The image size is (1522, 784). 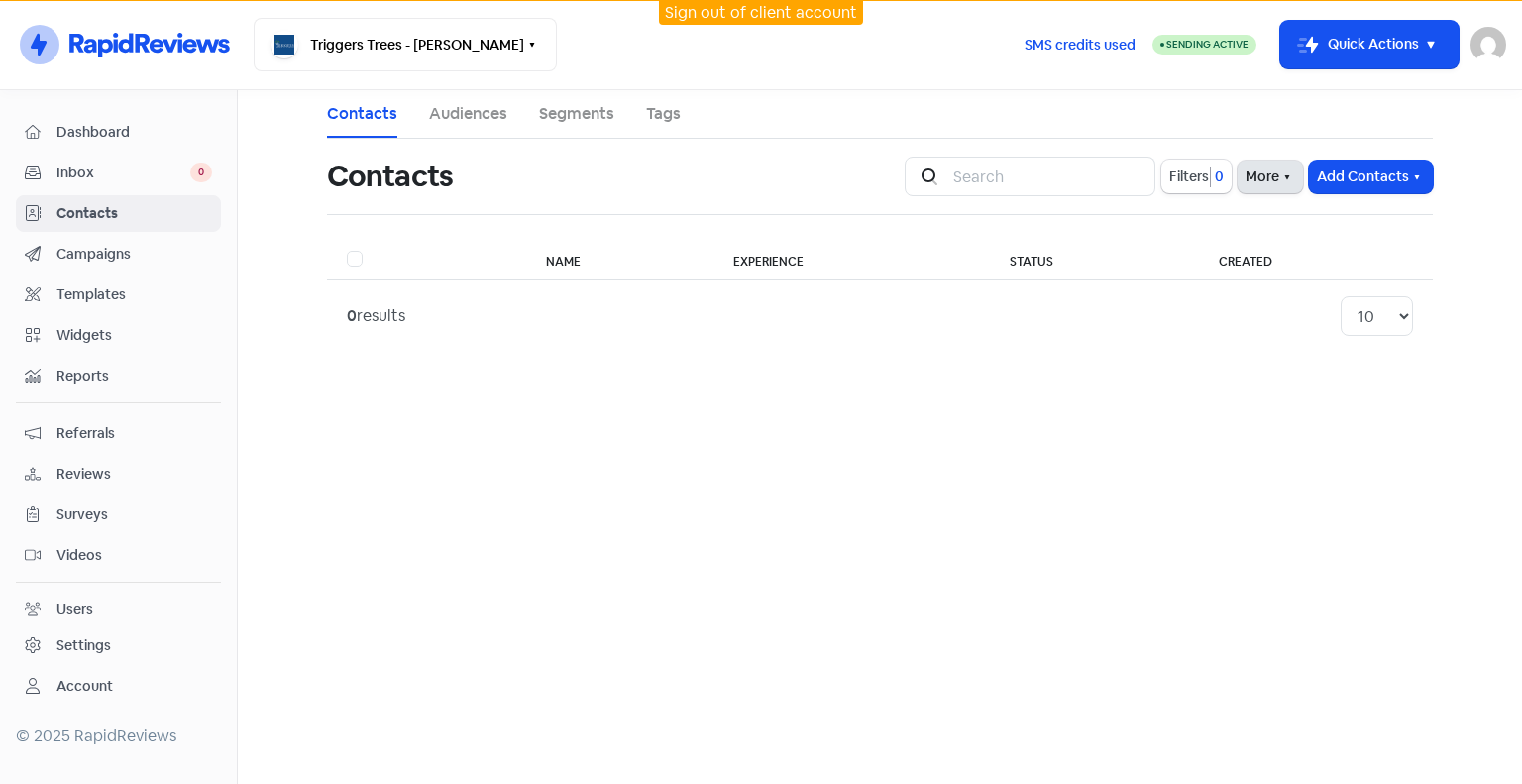 What do you see at coordinates (376, 316) in the screenshot?
I see `div: results` at bounding box center [376, 316].